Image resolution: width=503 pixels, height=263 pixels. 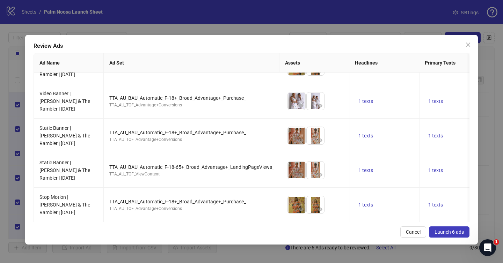 I want to click on div: TTA_AU_BAU_Automatic_F-18-65+_Broad_Advantage+_LandingPageViews_, so click(x=192, y=167).